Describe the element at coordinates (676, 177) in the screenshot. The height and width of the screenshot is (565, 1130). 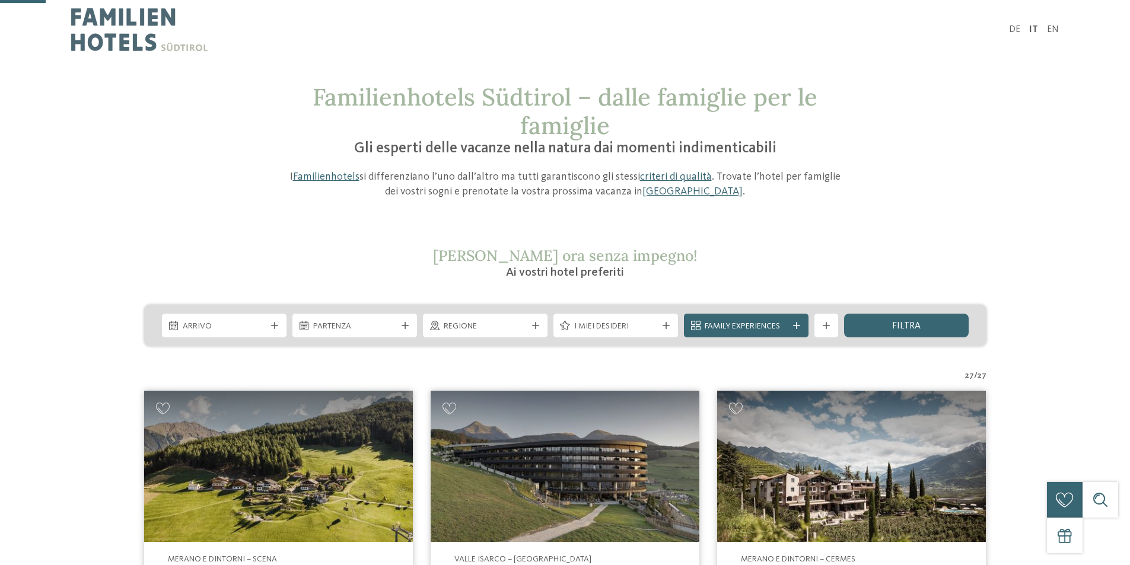
I see `a: criteri di qualità` at that location.